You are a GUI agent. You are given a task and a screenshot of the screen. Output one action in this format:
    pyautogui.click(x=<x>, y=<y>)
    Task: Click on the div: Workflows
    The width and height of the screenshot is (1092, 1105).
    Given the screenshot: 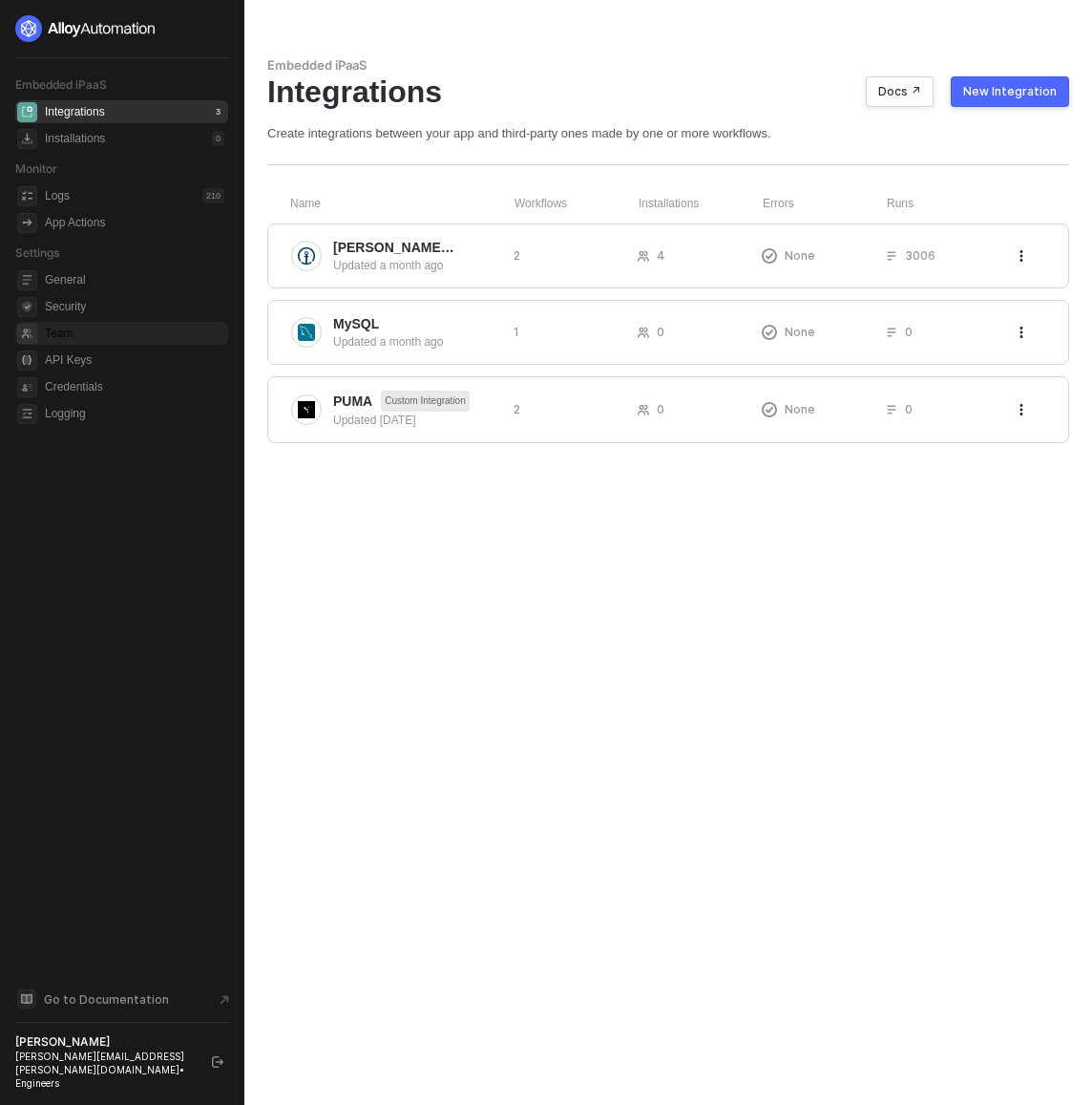 What is the action you would take?
    pyautogui.click(x=577, y=203)
    